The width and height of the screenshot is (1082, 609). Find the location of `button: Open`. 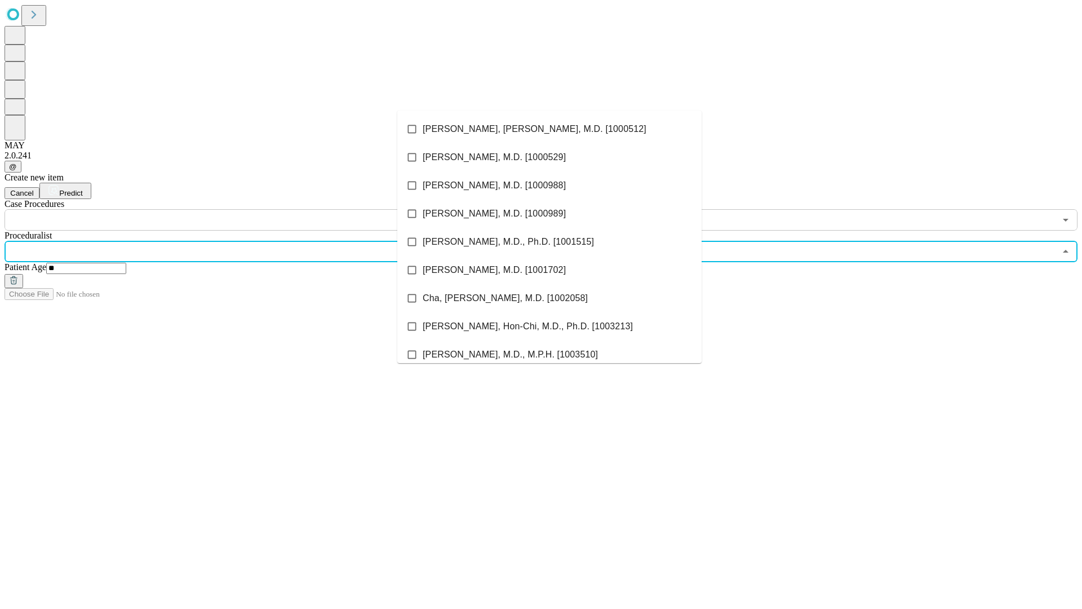

button: Open is located at coordinates (1066, 220).